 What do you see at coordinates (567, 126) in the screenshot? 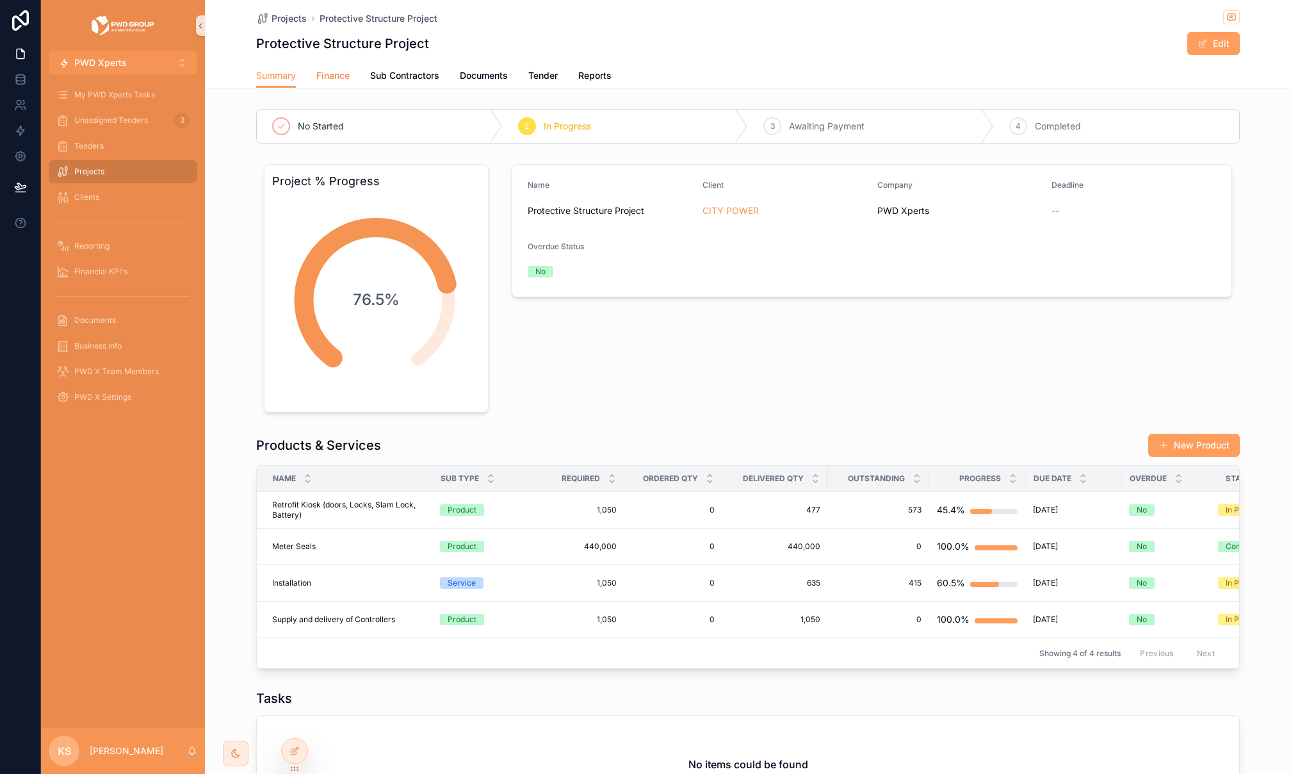
I see `span: In Progress` at bounding box center [567, 126].